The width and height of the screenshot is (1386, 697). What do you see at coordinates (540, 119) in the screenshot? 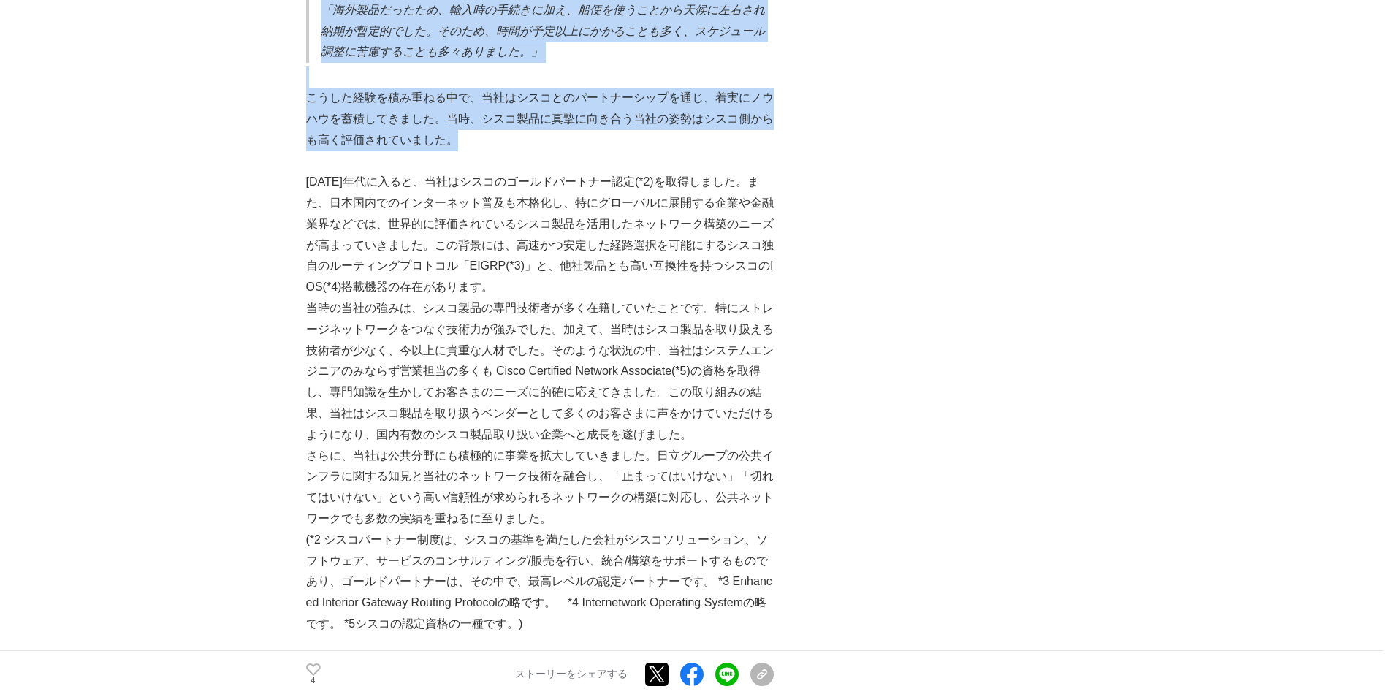
I see `p: こうした経験を積み重ねる中で、当社はシスコとのパートナーシップを通じ、着実にノウハウを蓄積してきました。当時、シスコ製品に真摯に向き合う当社の姿勢はシスコ側からも高く評価されていました。` at bounding box center [540, 119].